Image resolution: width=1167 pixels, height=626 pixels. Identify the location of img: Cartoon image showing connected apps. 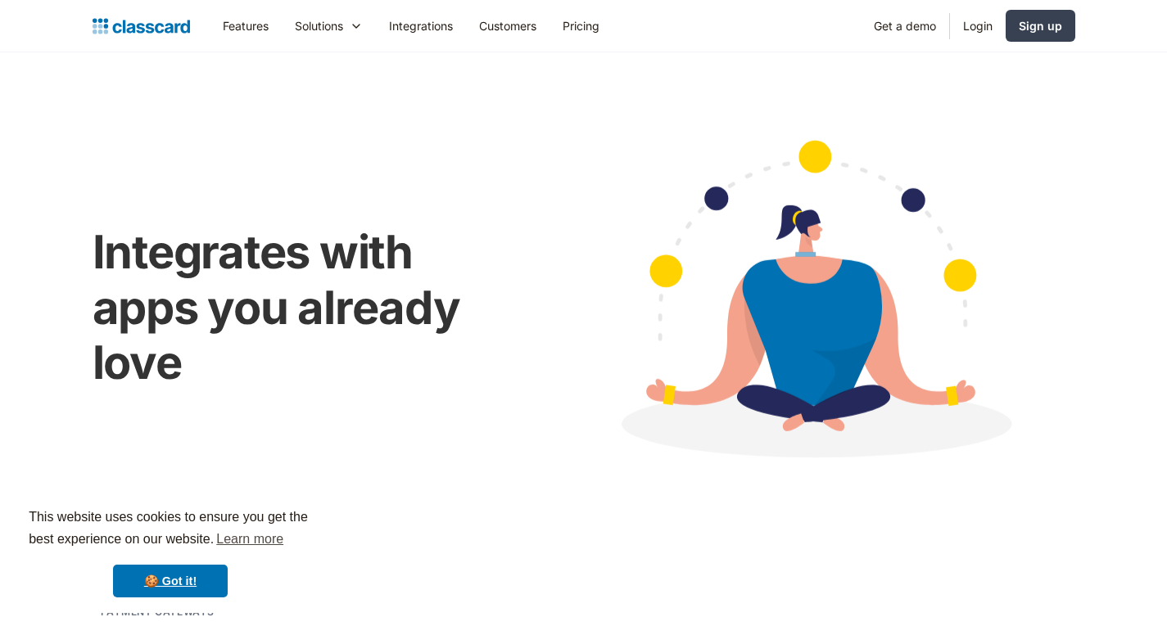
(812, 305).